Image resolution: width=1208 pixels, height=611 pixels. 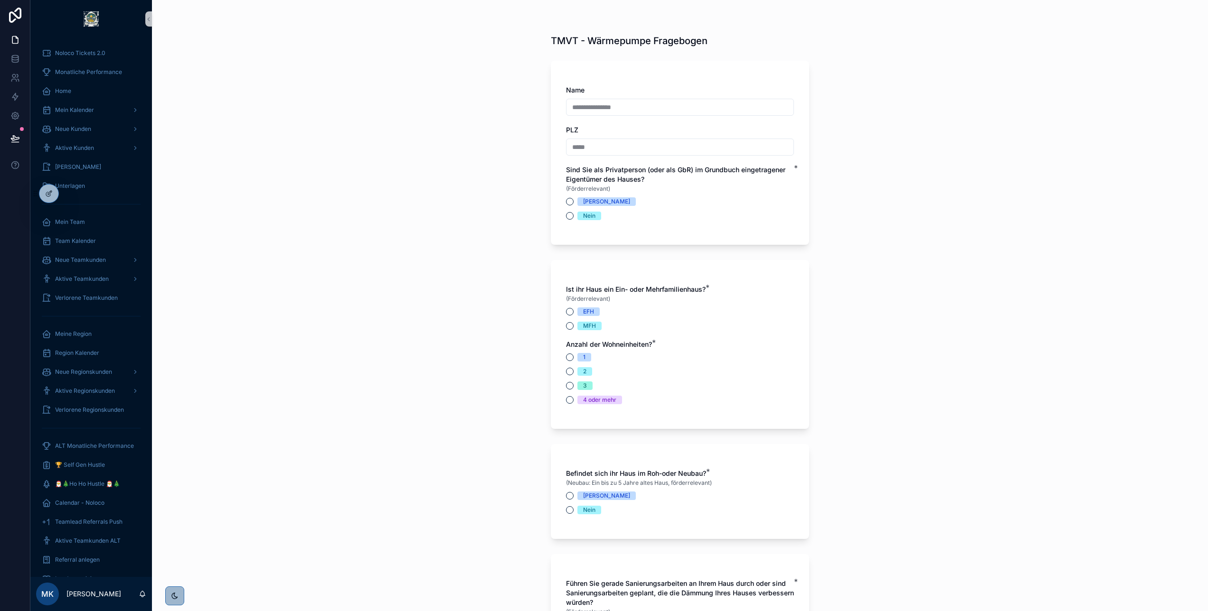 What do you see at coordinates (91, 19) in the screenshot?
I see `img: App logo` at bounding box center [91, 19].